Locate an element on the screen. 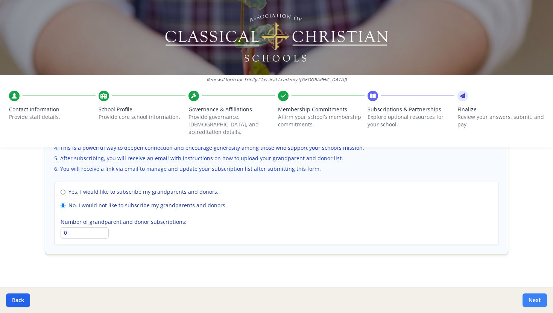 Image resolution: width=553 pixels, height=313 pixels. span: No. I would not like to subscribe my grandparents and donors. is located at coordinates (148, 205).